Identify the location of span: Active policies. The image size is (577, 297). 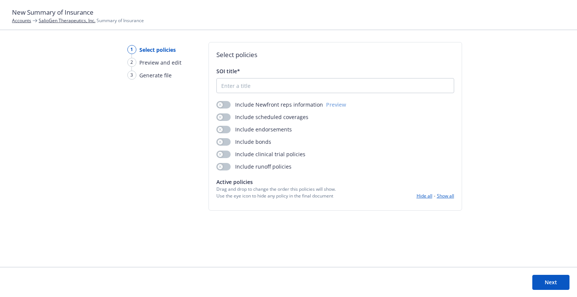
(276, 182).